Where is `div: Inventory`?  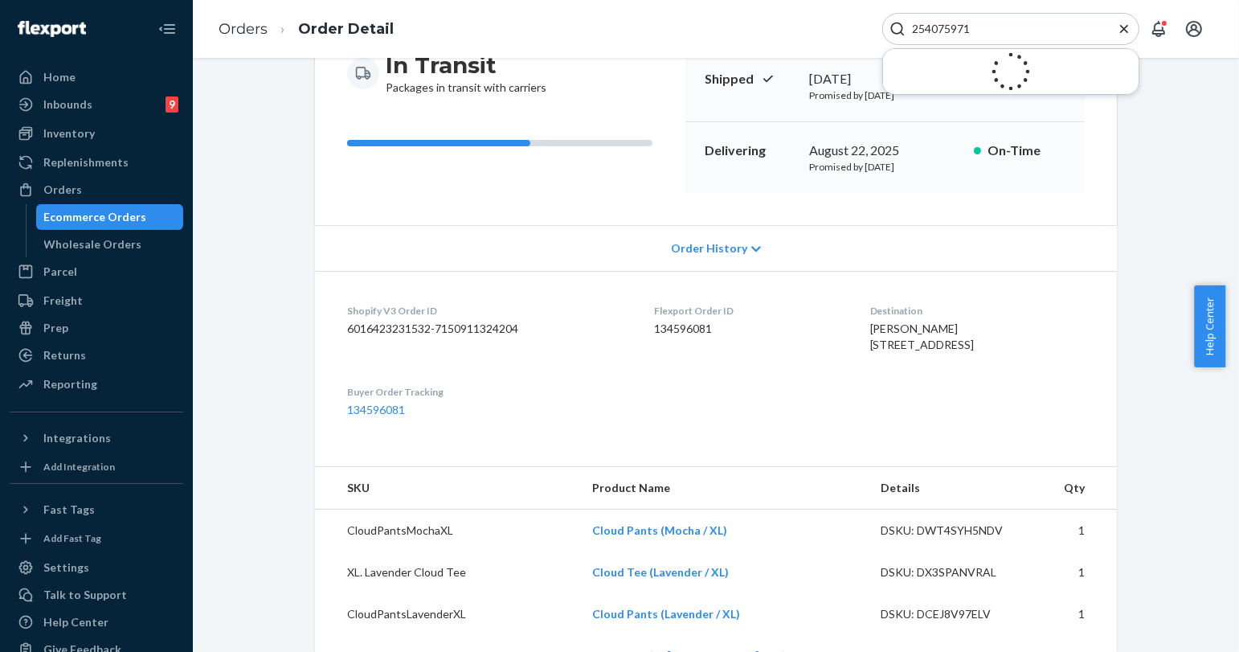
div: Inventory is located at coordinates (69, 133).